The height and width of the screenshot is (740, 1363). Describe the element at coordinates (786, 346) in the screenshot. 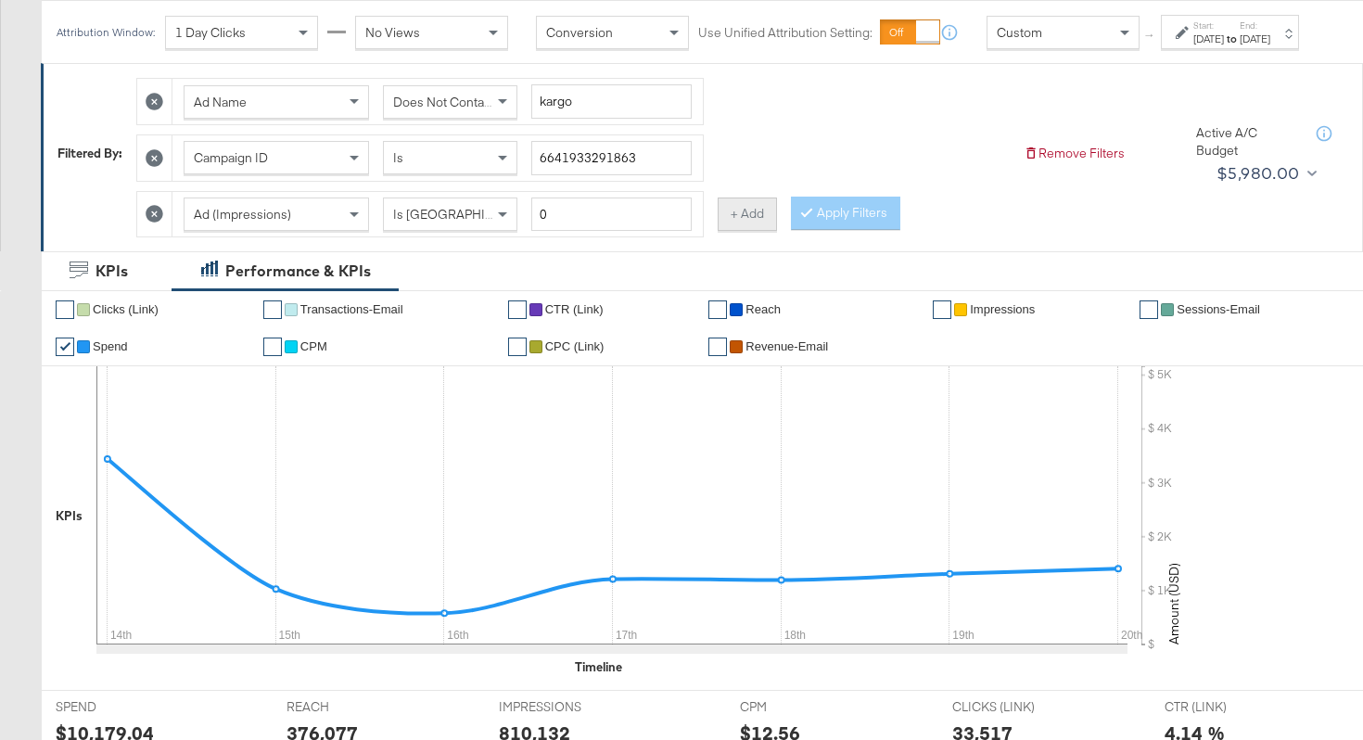

I see `span: Revenue-Email` at that location.